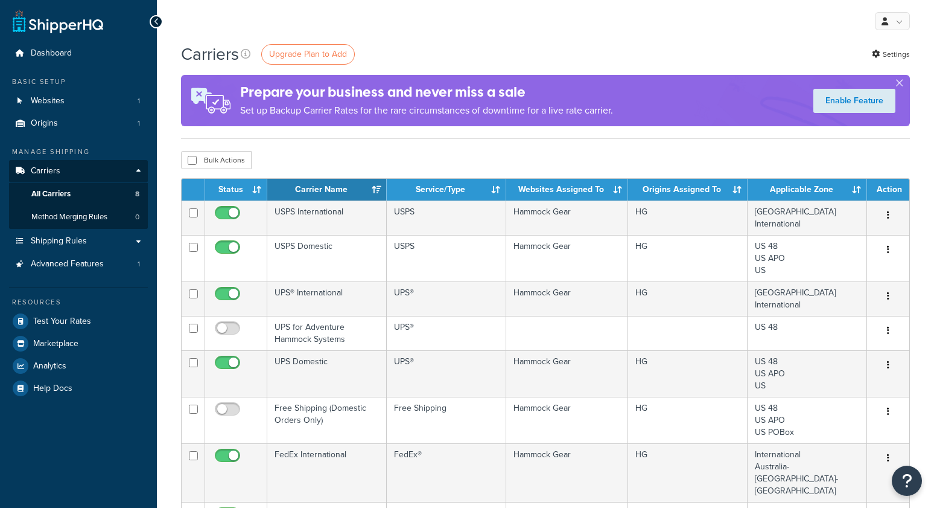 The width and height of the screenshot is (934, 508). What do you see at coordinates (327, 420) in the screenshot?
I see `td: Free Shipping (Domestic Orders Only)` at bounding box center [327, 420].